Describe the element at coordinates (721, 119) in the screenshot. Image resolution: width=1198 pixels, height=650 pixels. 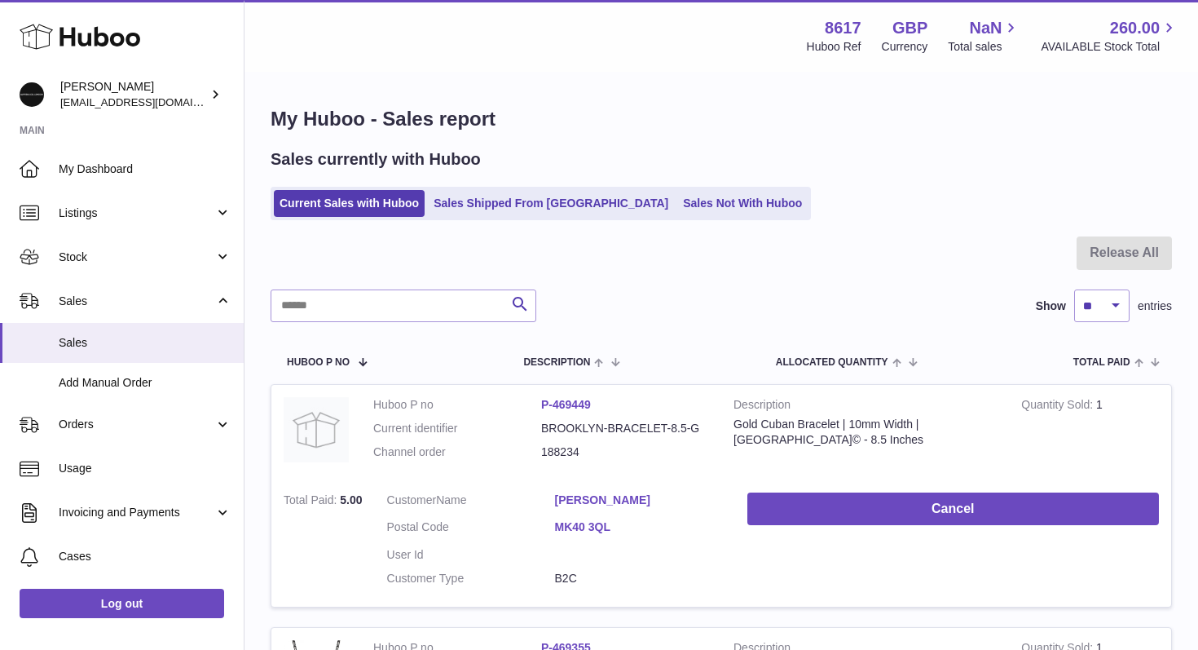
I see `h1: My Huboo - Sales report` at that location.